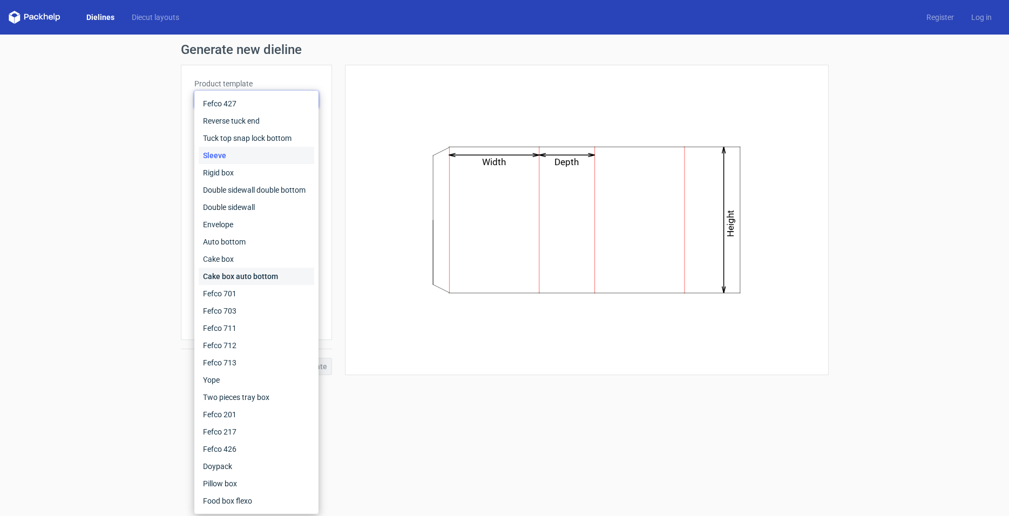 This screenshot has width=1009, height=516. What do you see at coordinates (730, 223) in the screenshot?
I see `text: Height` at bounding box center [730, 223].